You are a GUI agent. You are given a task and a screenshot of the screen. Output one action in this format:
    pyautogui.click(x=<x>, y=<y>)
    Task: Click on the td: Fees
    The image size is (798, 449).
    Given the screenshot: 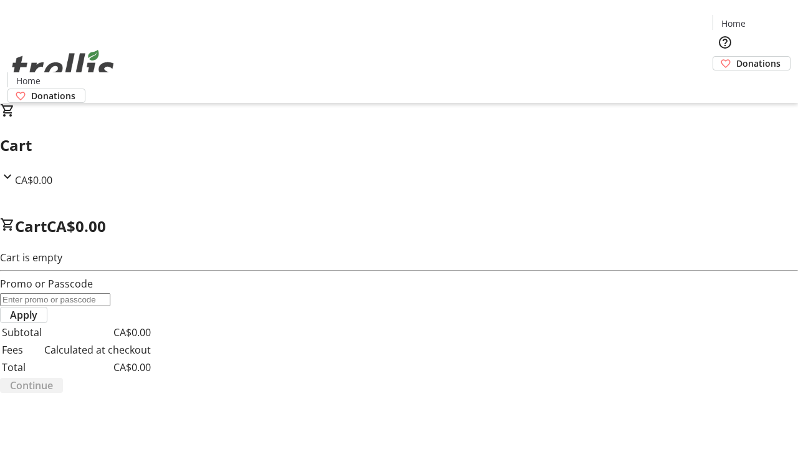 What is the action you would take?
    pyautogui.click(x=22, y=350)
    